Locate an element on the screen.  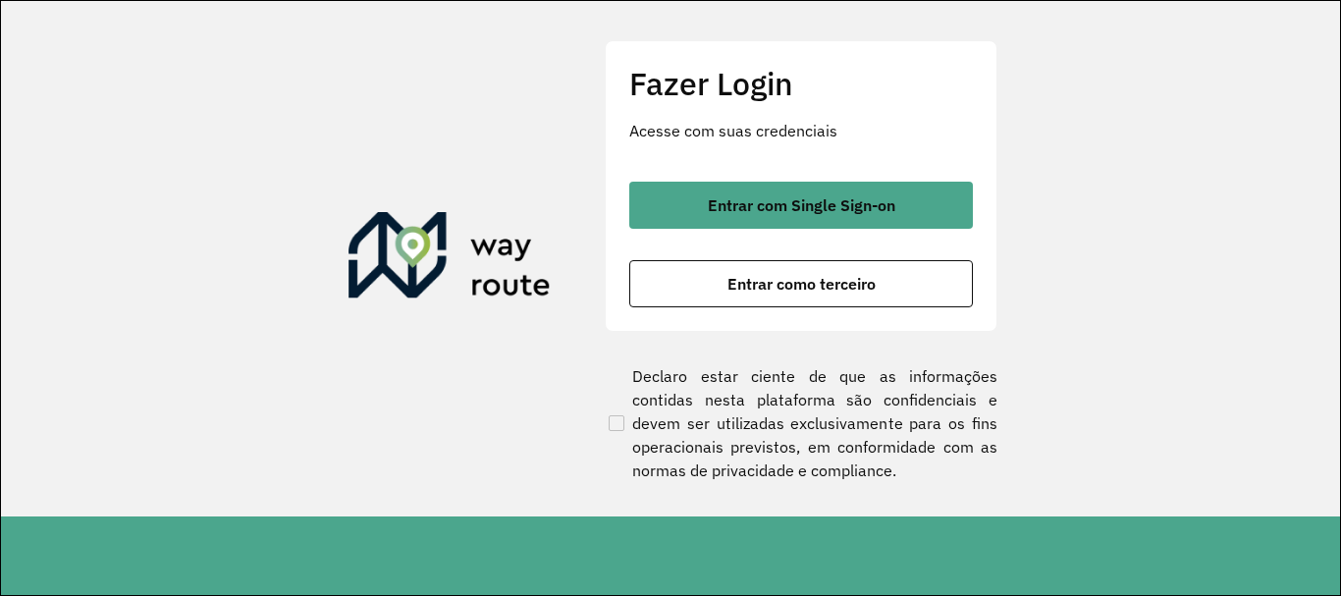
label: Declaro estar ciente de que as informações contidas nesta plataforma são confidenciais e devem se... is located at coordinates (801, 423).